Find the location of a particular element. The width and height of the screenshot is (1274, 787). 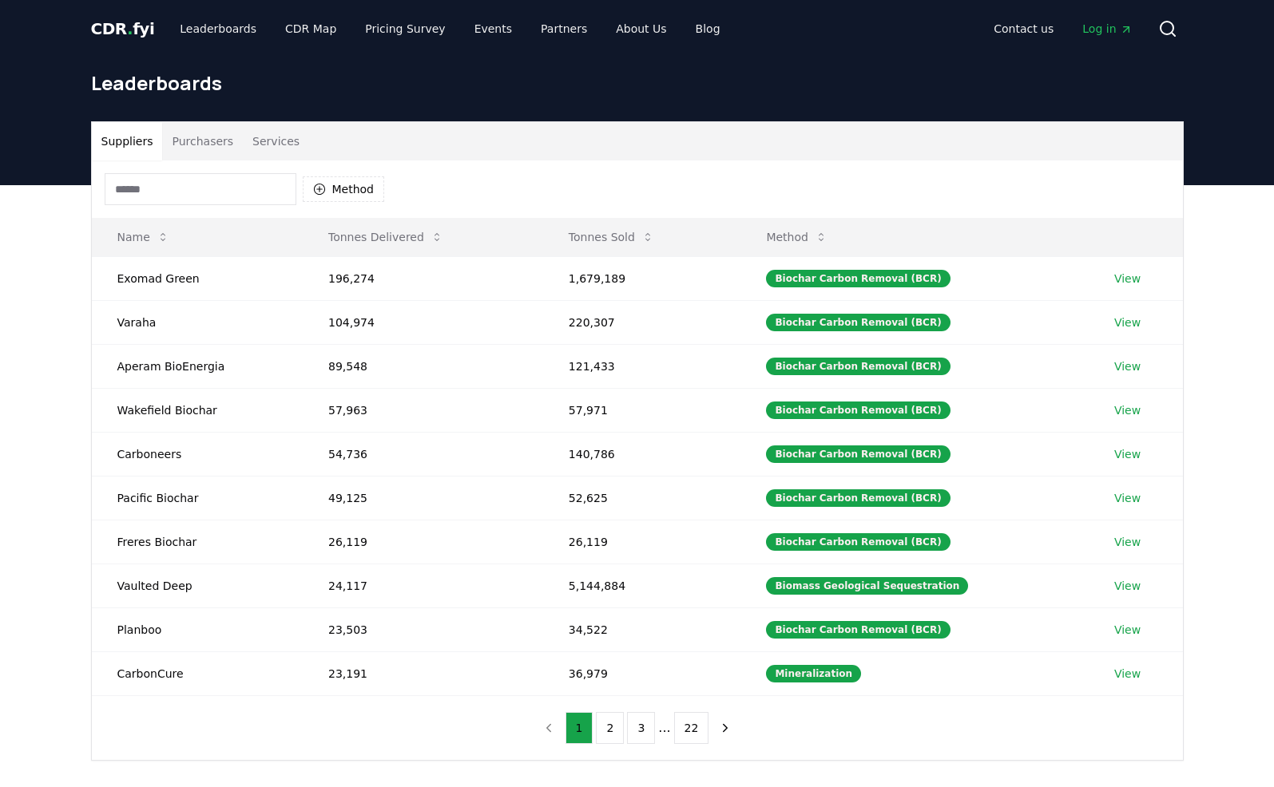

a: Events is located at coordinates (493, 29).